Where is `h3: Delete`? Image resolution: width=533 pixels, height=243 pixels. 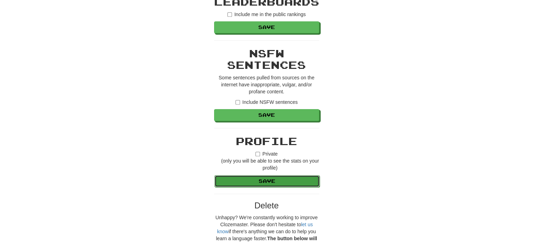 h3: Delete is located at coordinates (267, 206).